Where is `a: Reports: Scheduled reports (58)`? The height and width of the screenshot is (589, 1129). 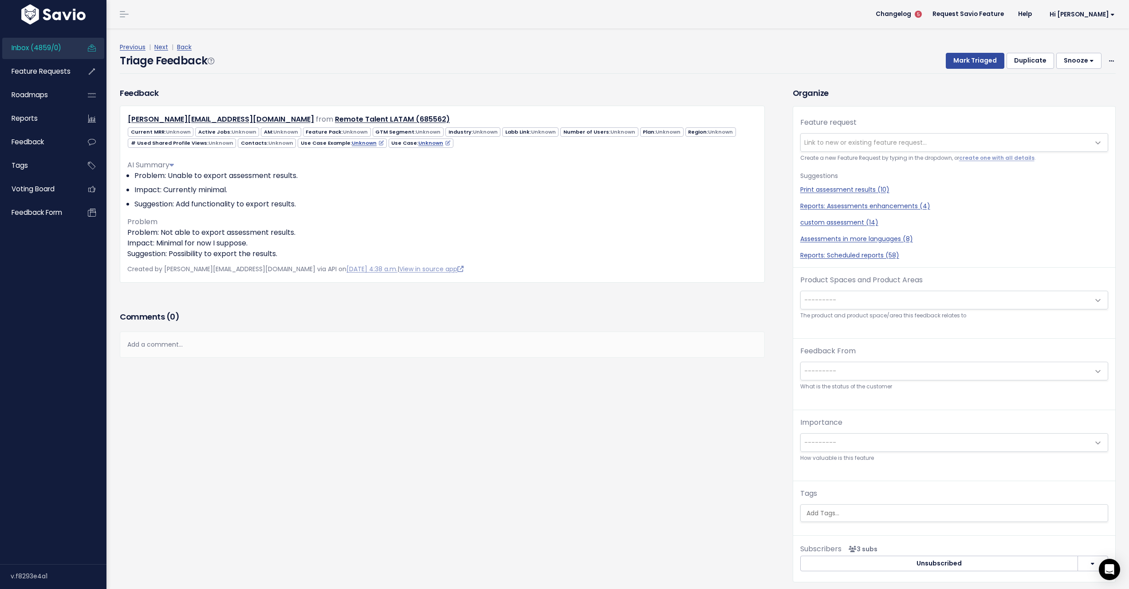
a: Reports: Scheduled reports (58) is located at coordinates (954, 255).